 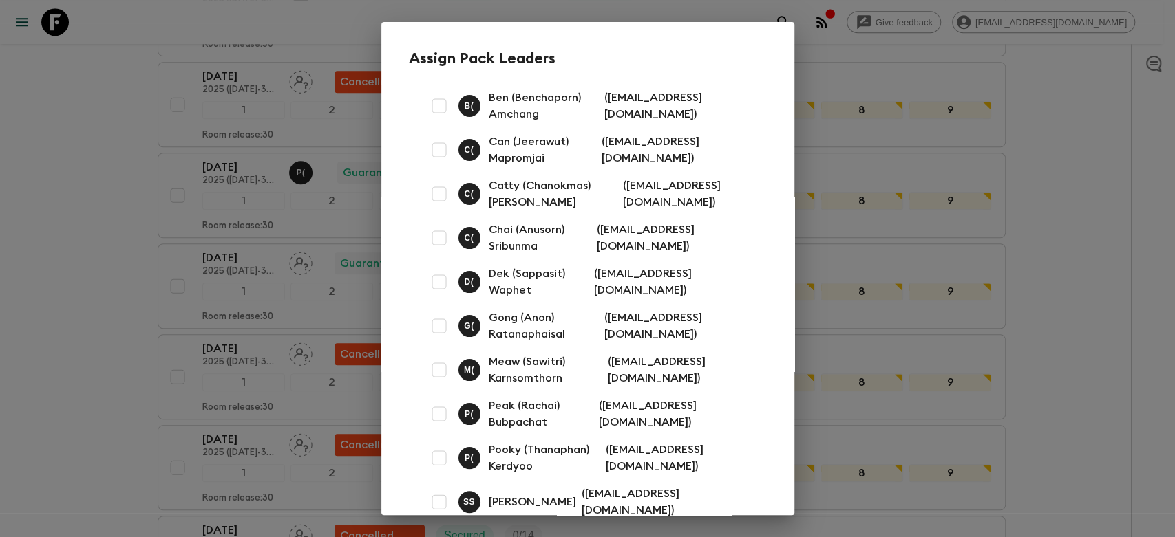 I want to click on p: D (, so click(x=469, y=282).